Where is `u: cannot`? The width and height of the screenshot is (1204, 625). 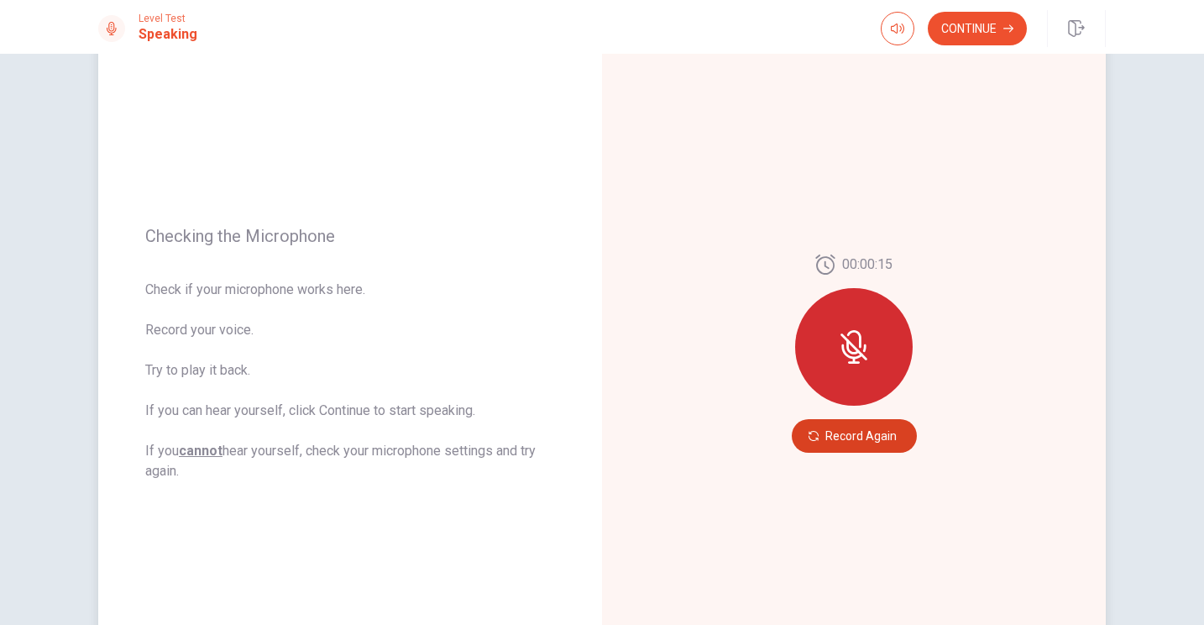
u: cannot is located at coordinates (201, 450).